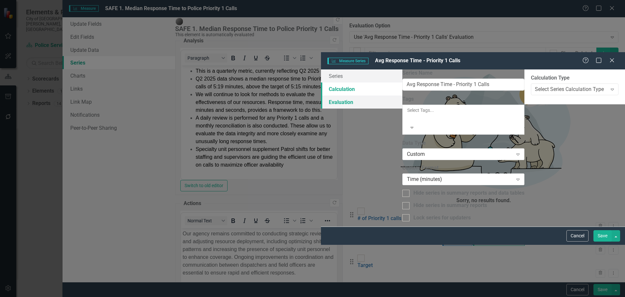 The image size is (625, 297). I want to click on label: Calculation Type, so click(575, 78).